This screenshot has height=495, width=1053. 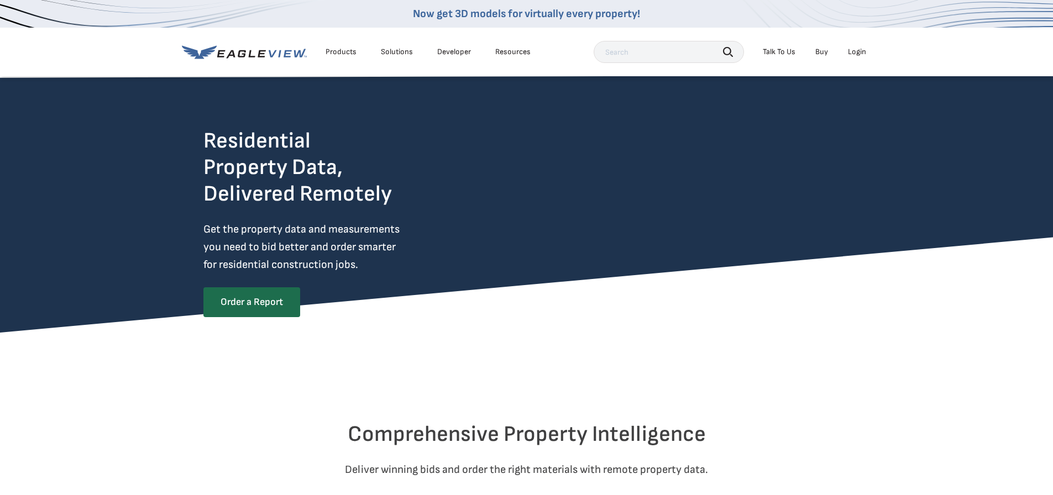 I want to click on h2: Residential Property Data, Delivered Remotely, so click(x=297, y=167).